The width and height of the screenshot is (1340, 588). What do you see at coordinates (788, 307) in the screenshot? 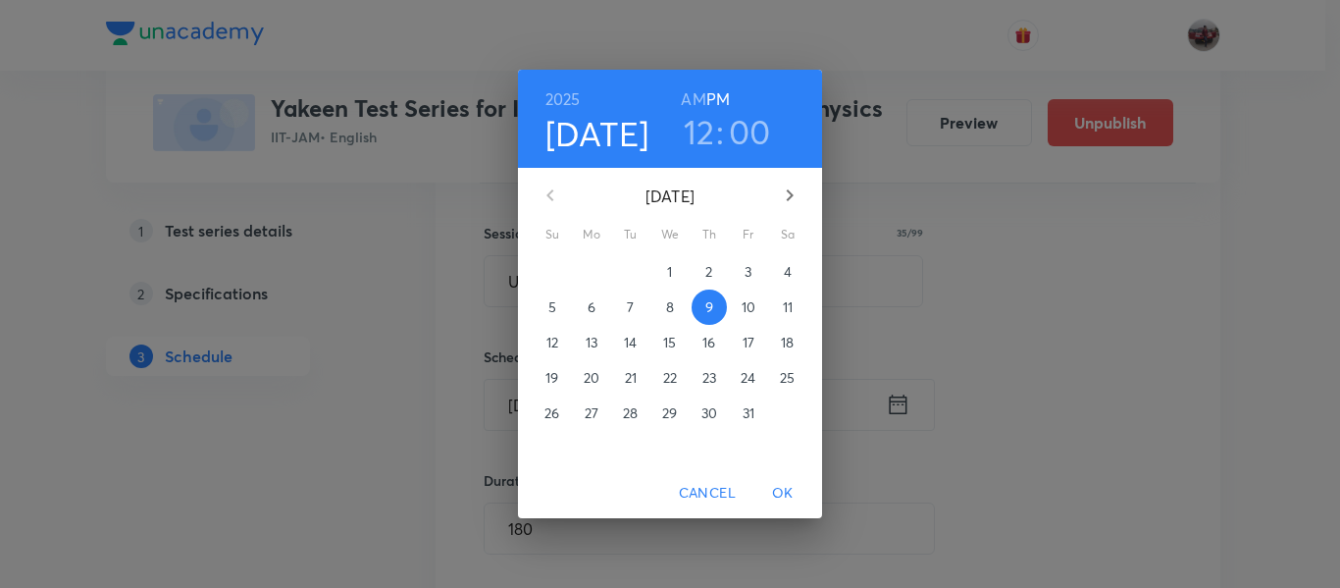
I see `button: 11` at bounding box center [788, 307].